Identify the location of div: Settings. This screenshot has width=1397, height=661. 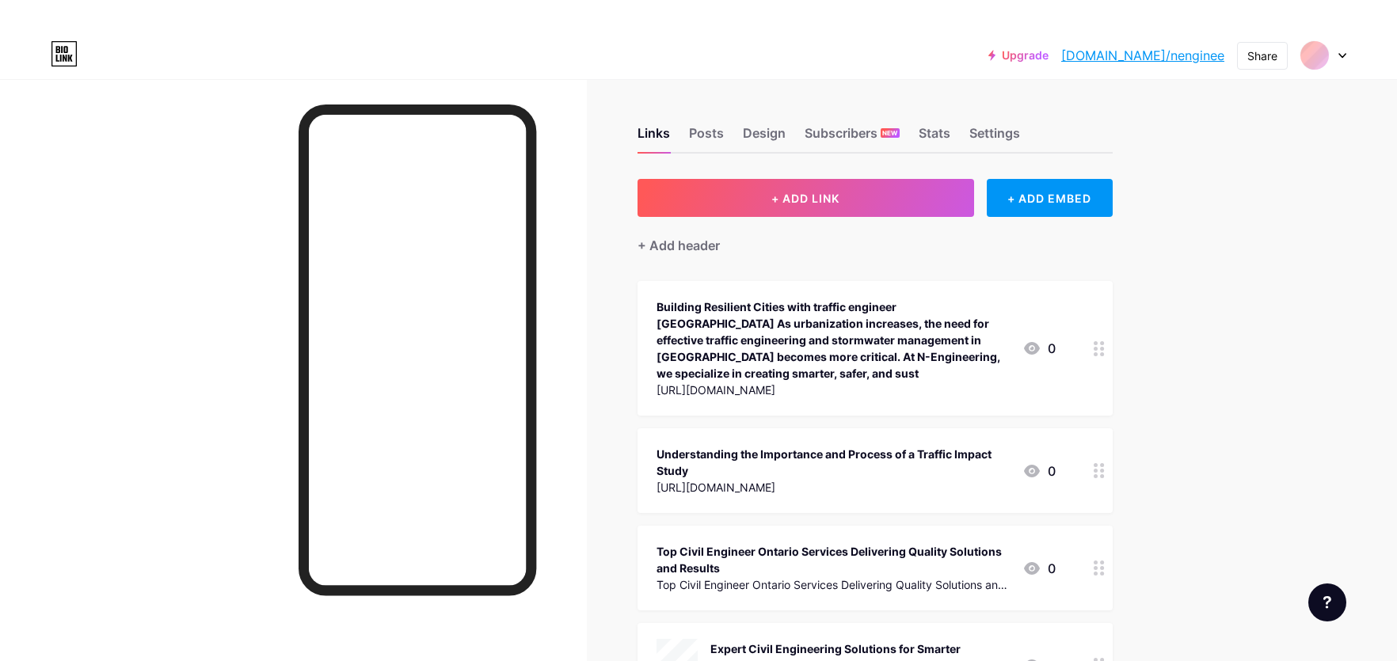
(995, 138).